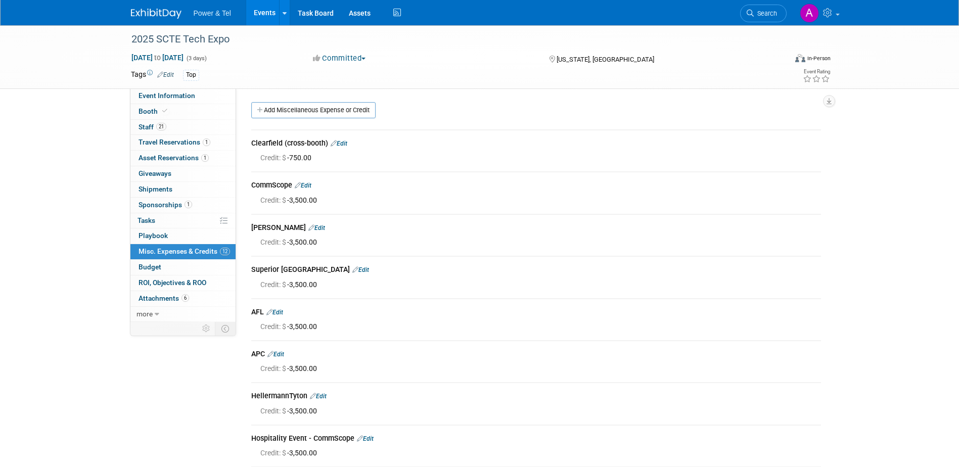  What do you see at coordinates (183, 299) in the screenshot?
I see `a: Attachments6` at bounding box center [183, 299].